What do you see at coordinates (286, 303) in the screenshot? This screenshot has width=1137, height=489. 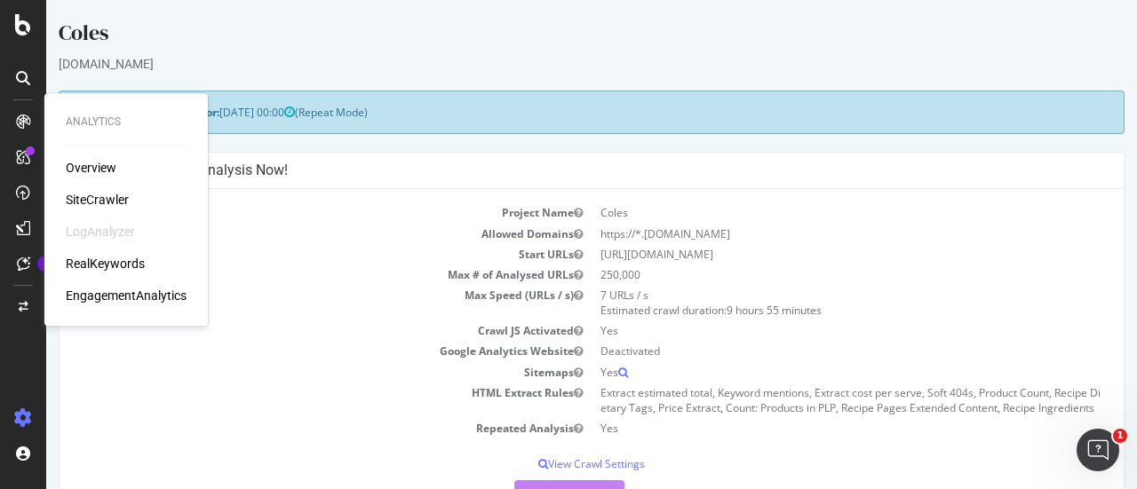 I see `td: Max Speed (URLs / s)` at bounding box center [286, 303].